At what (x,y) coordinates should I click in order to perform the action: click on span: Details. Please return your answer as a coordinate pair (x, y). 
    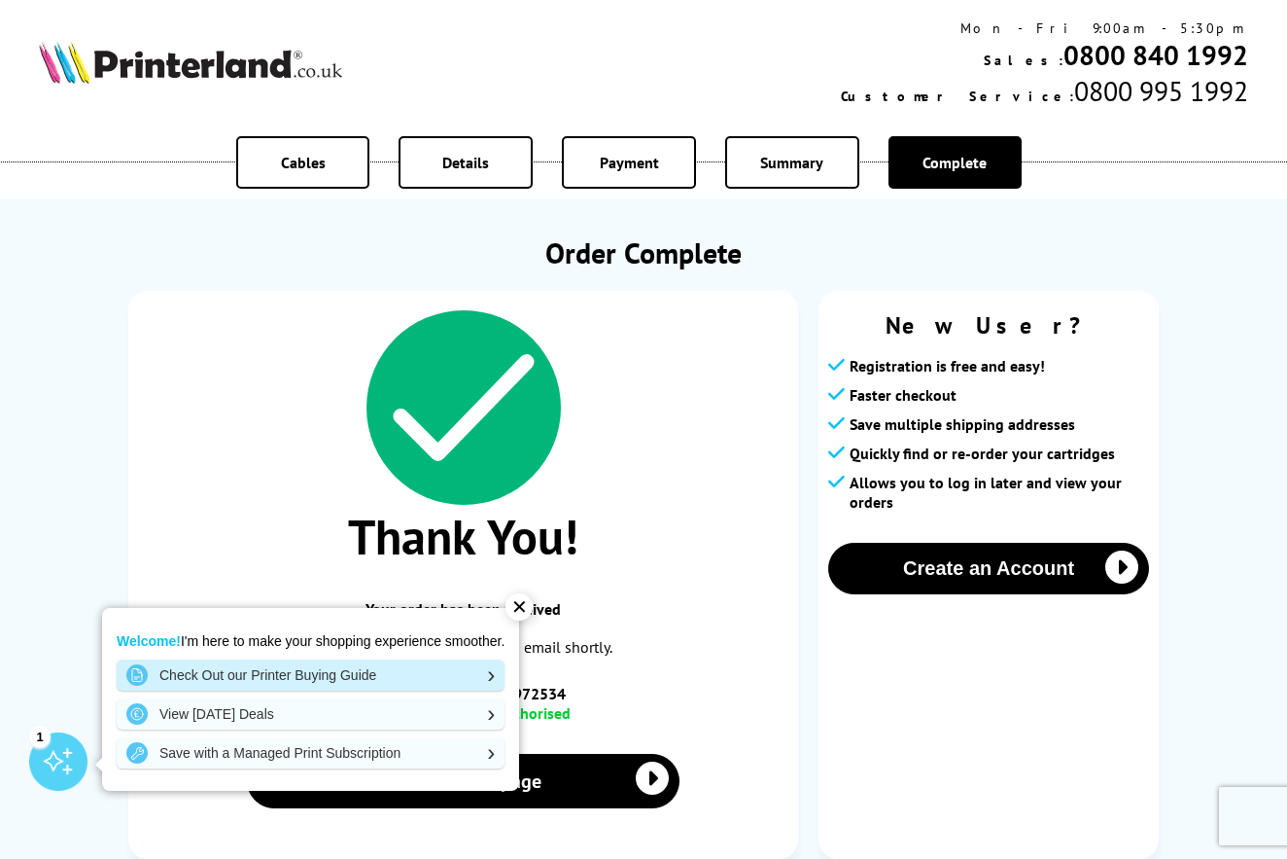
    Looking at the image, I should click on (466, 162).